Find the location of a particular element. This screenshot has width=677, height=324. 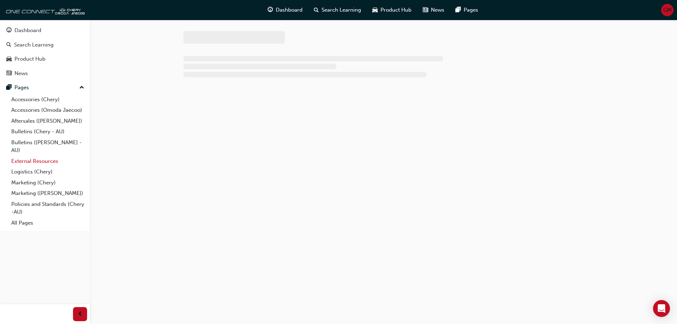

div: Dashboard is located at coordinates (28, 30).